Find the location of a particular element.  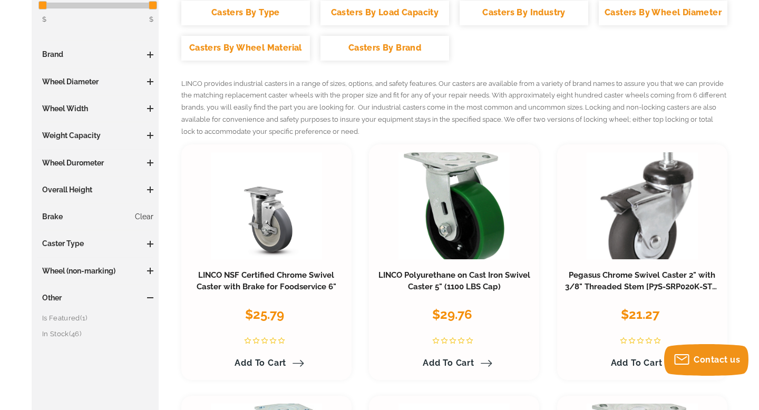

h3: Caster Type is located at coordinates (95, 244).